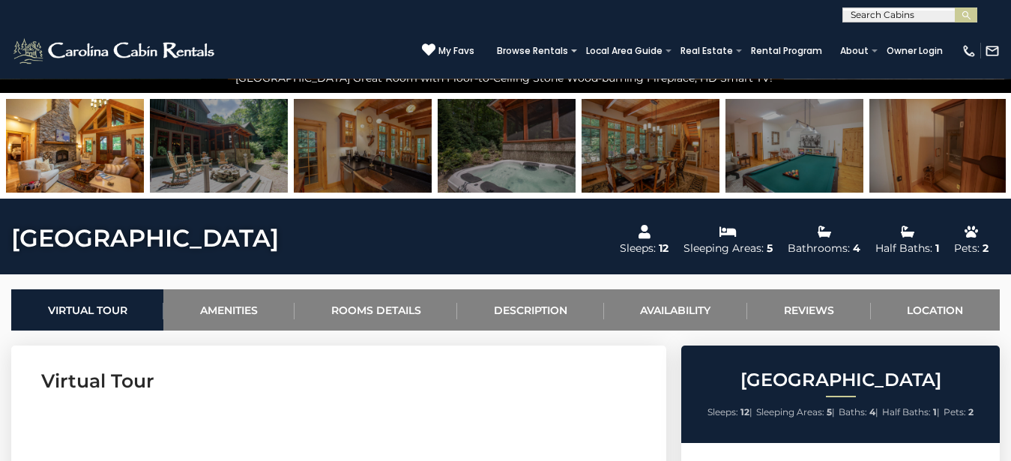  What do you see at coordinates (675, 310) in the screenshot?
I see `a: Availability` at bounding box center [675, 310].